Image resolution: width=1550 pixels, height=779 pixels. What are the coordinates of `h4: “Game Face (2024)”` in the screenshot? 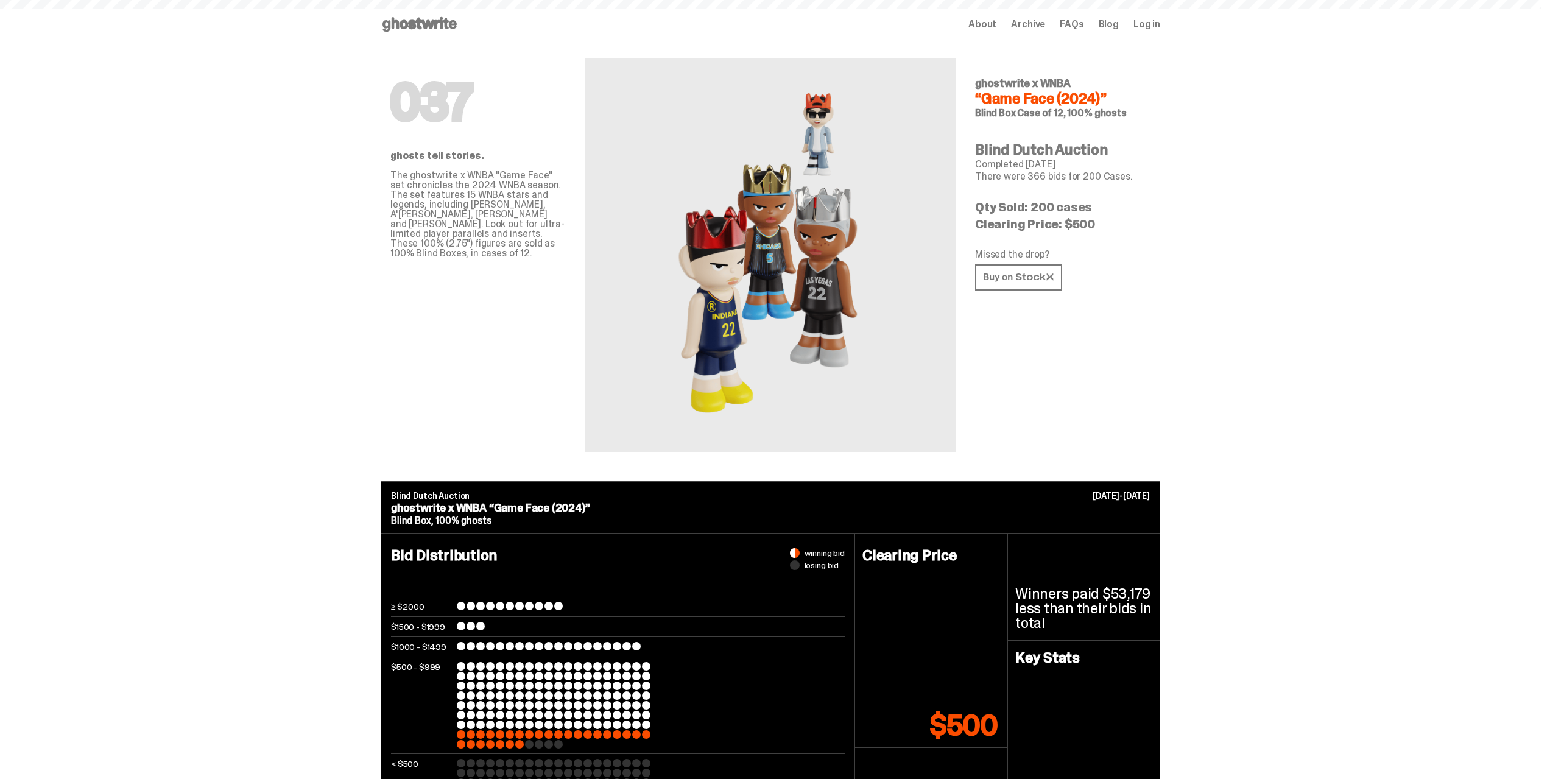 It's located at (1062, 99).